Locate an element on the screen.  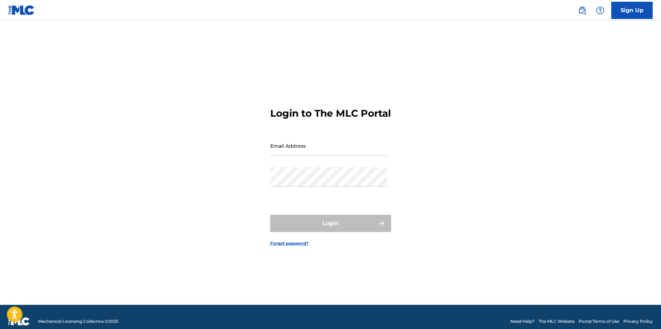
div: Help is located at coordinates (600, 10).